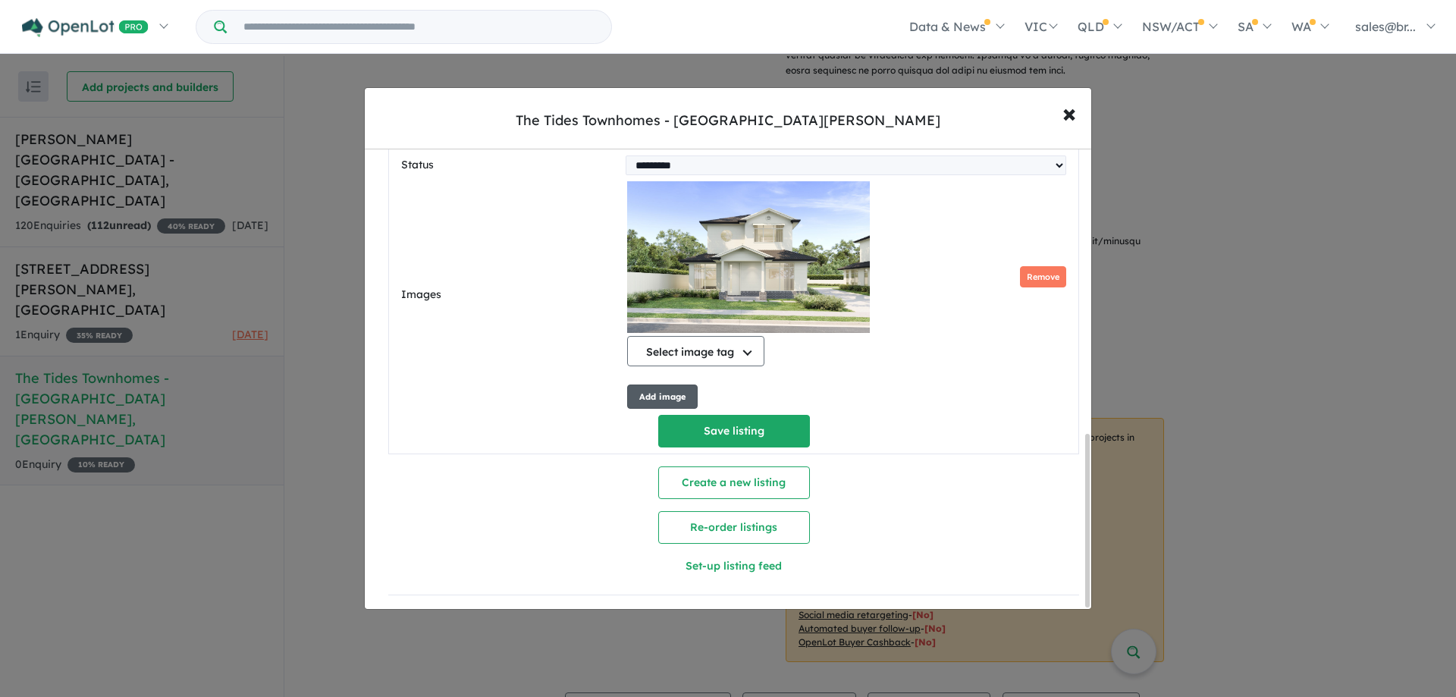  What do you see at coordinates (748, 257) in the screenshot?
I see `img: Z` at bounding box center [748, 257].